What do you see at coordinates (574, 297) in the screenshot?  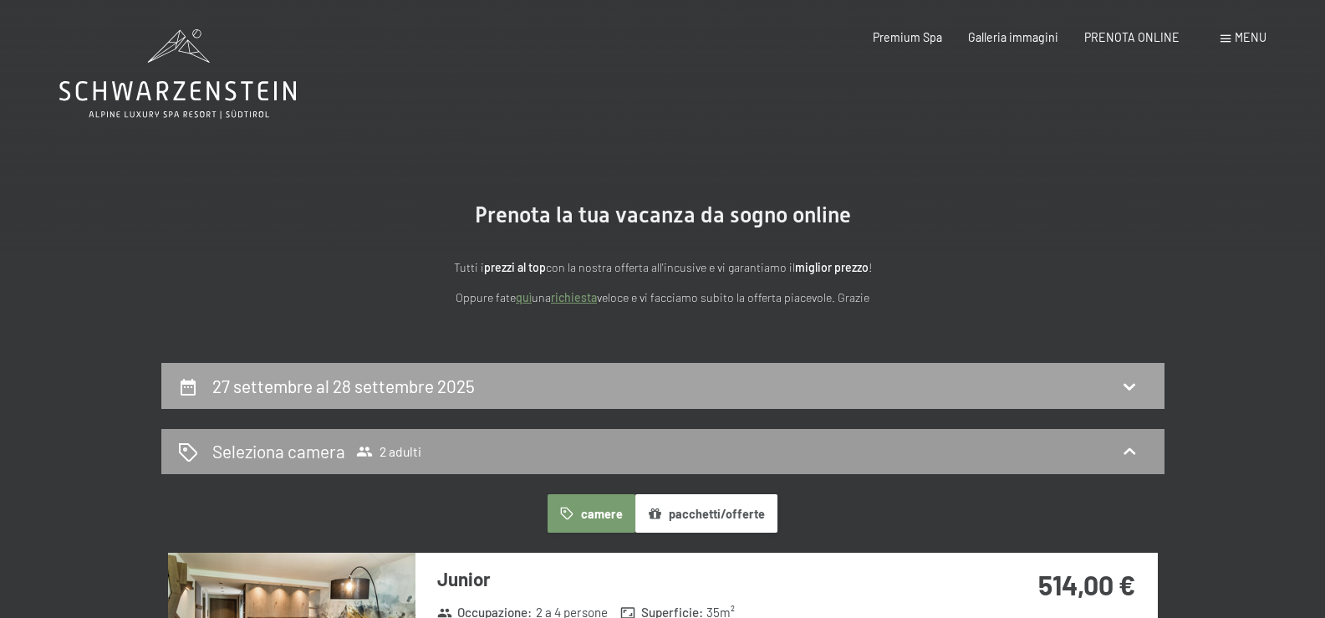 I see `a: richiesta` at bounding box center [574, 297].